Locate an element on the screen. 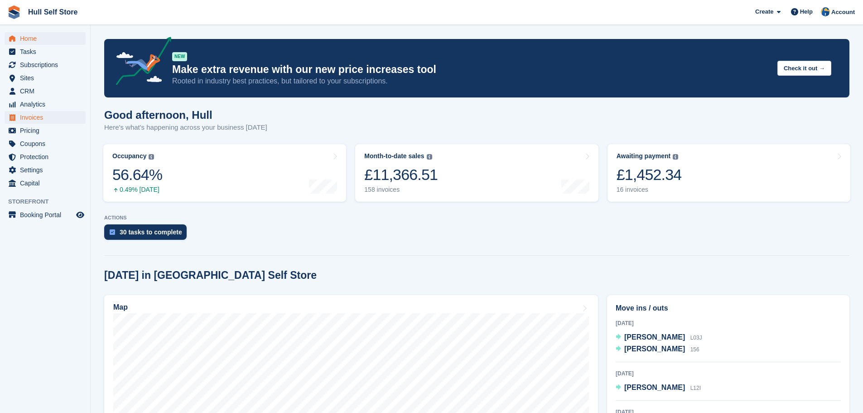 This screenshot has width=863, height=413. div: 30 tasks to complete is located at coordinates (151, 232).